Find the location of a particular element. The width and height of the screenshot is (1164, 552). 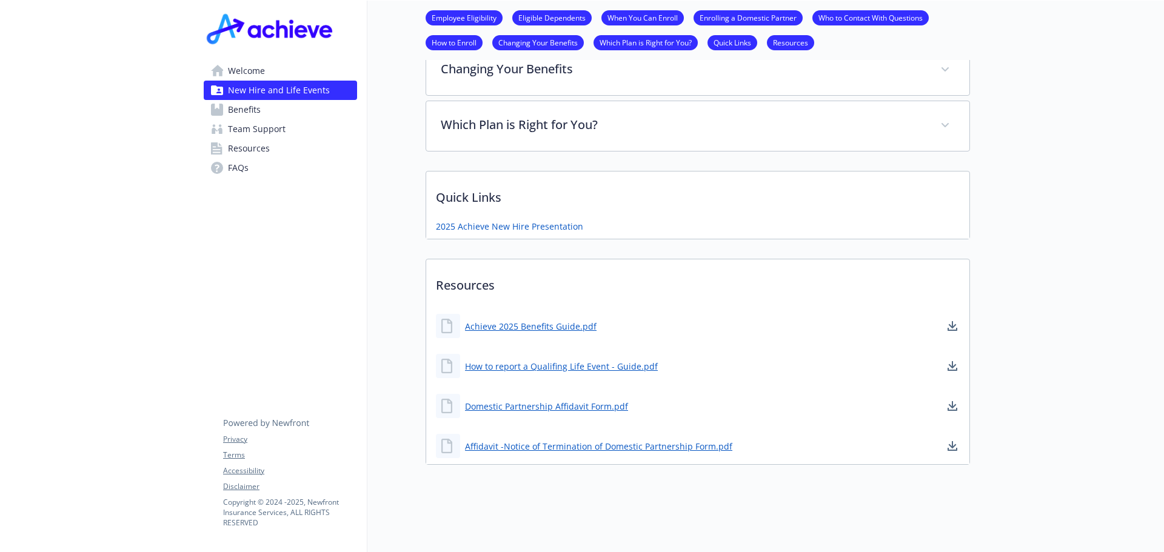

a: Privacy is located at coordinates (290, 439).